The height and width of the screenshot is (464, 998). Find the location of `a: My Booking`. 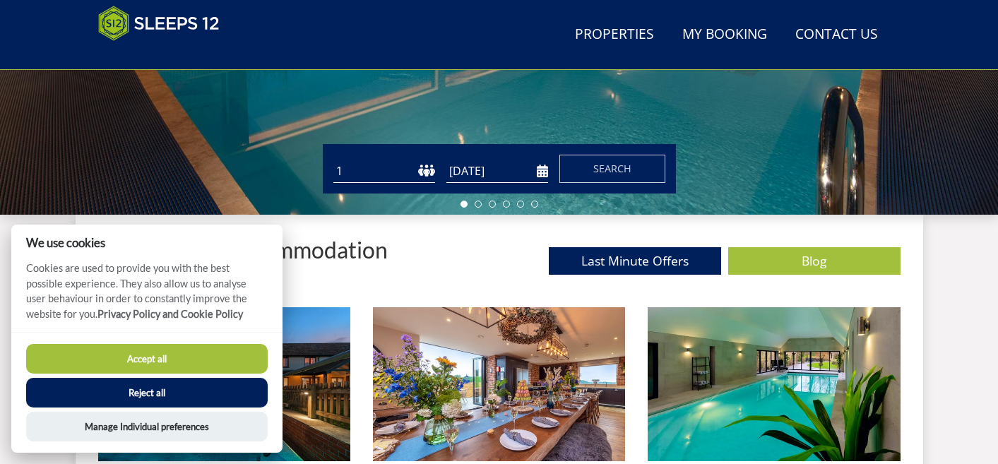

a: My Booking is located at coordinates (725, 35).